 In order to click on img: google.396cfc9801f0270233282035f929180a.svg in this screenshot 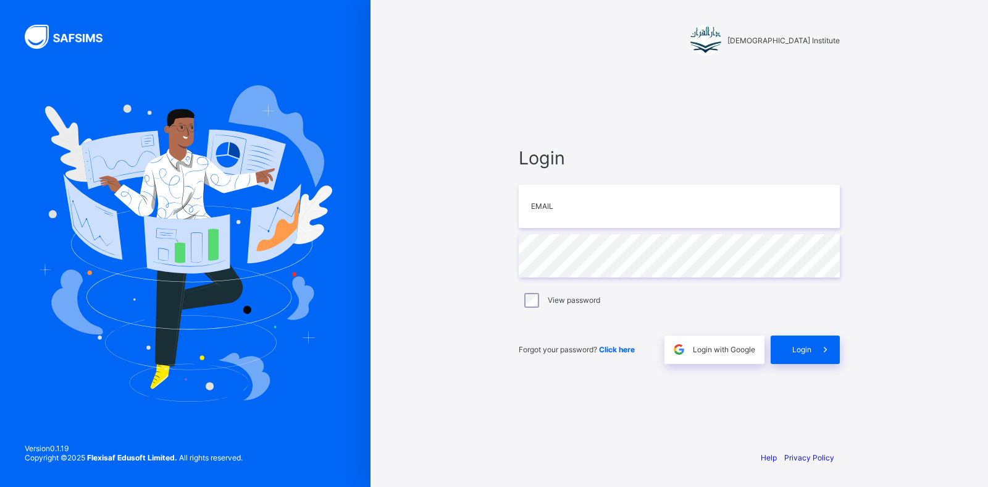, I will do `click(679, 349)`.